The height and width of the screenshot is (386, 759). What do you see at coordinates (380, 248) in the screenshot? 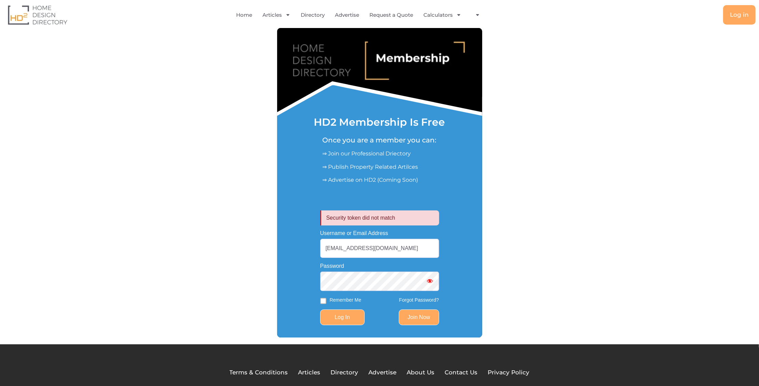
I see `input: Username or Email Address` at bounding box center [380, 248].